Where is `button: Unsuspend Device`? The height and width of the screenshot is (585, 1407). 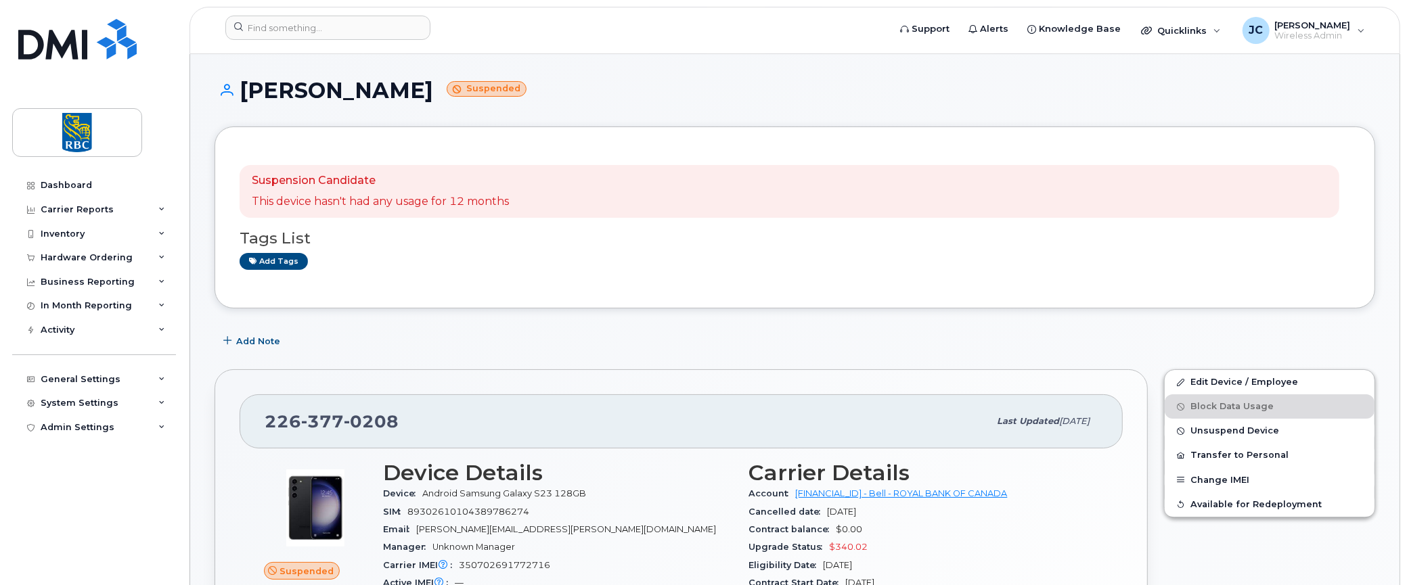
button: Unsuspend Device is located at coordinates (1269, 431).